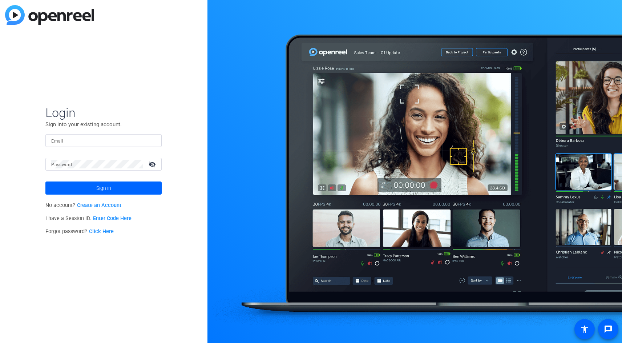  Describe the element at coordinates (49, 15) in the screenshot. I see `img: blue-gradient.svg` at that location.